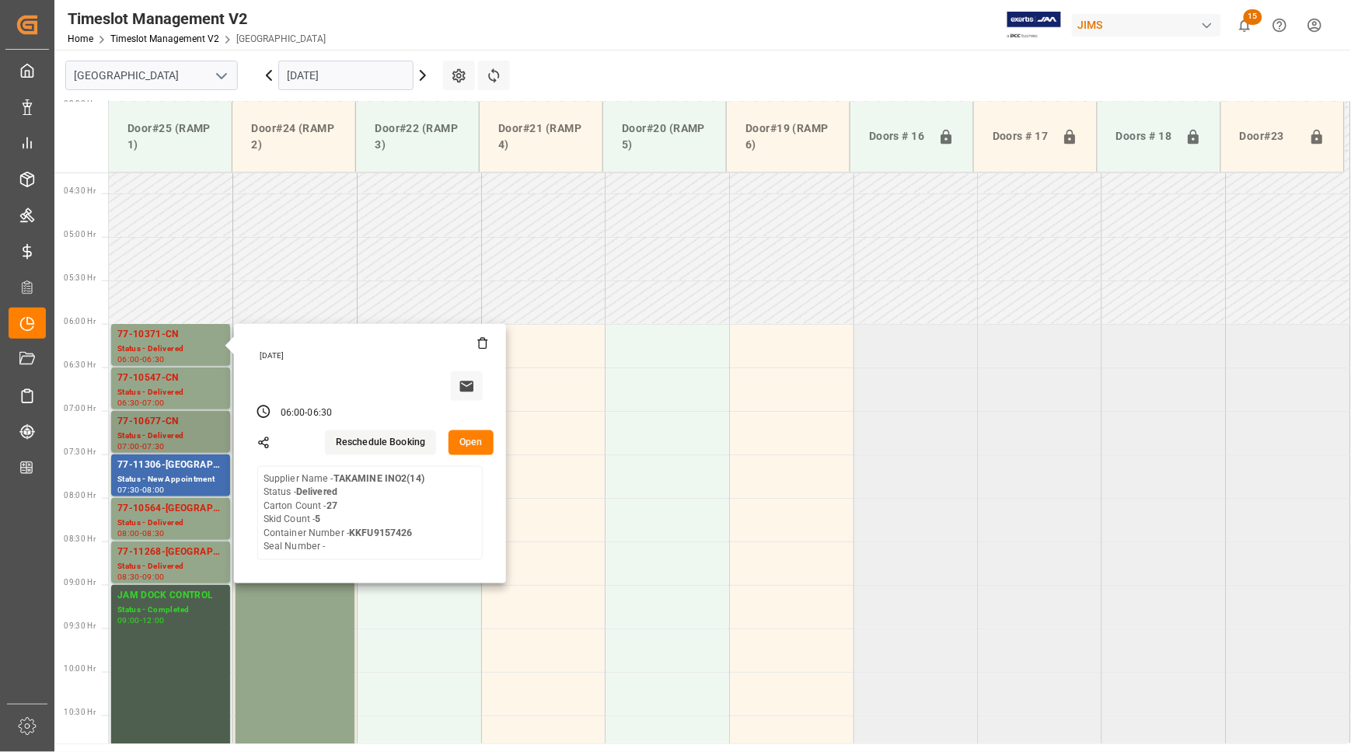  What do you see at coordinates (1253, 17) in the screenshot?
I see `span: 15` at bounding box center [1253, 17].